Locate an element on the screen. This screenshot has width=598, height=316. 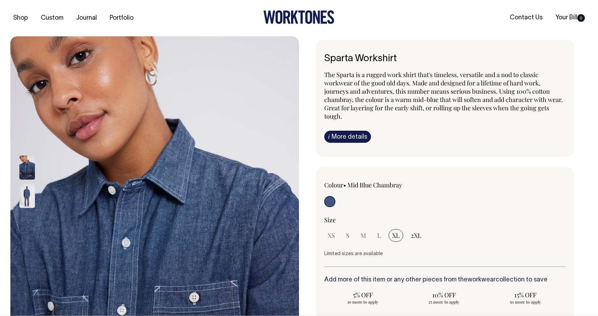
a: Custom is located at coordinates (52, 18).